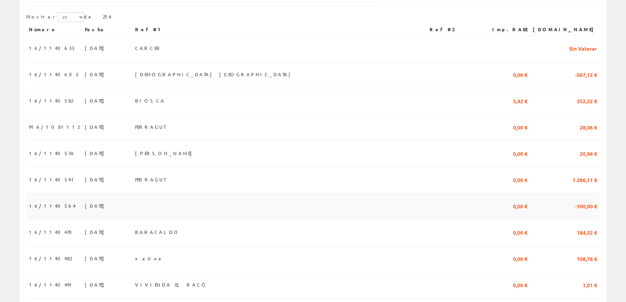 The image size is (626, 302). Describe the element at coordinates (52, 284) in the screenshot. I see `span: 16/1140491` at that location.